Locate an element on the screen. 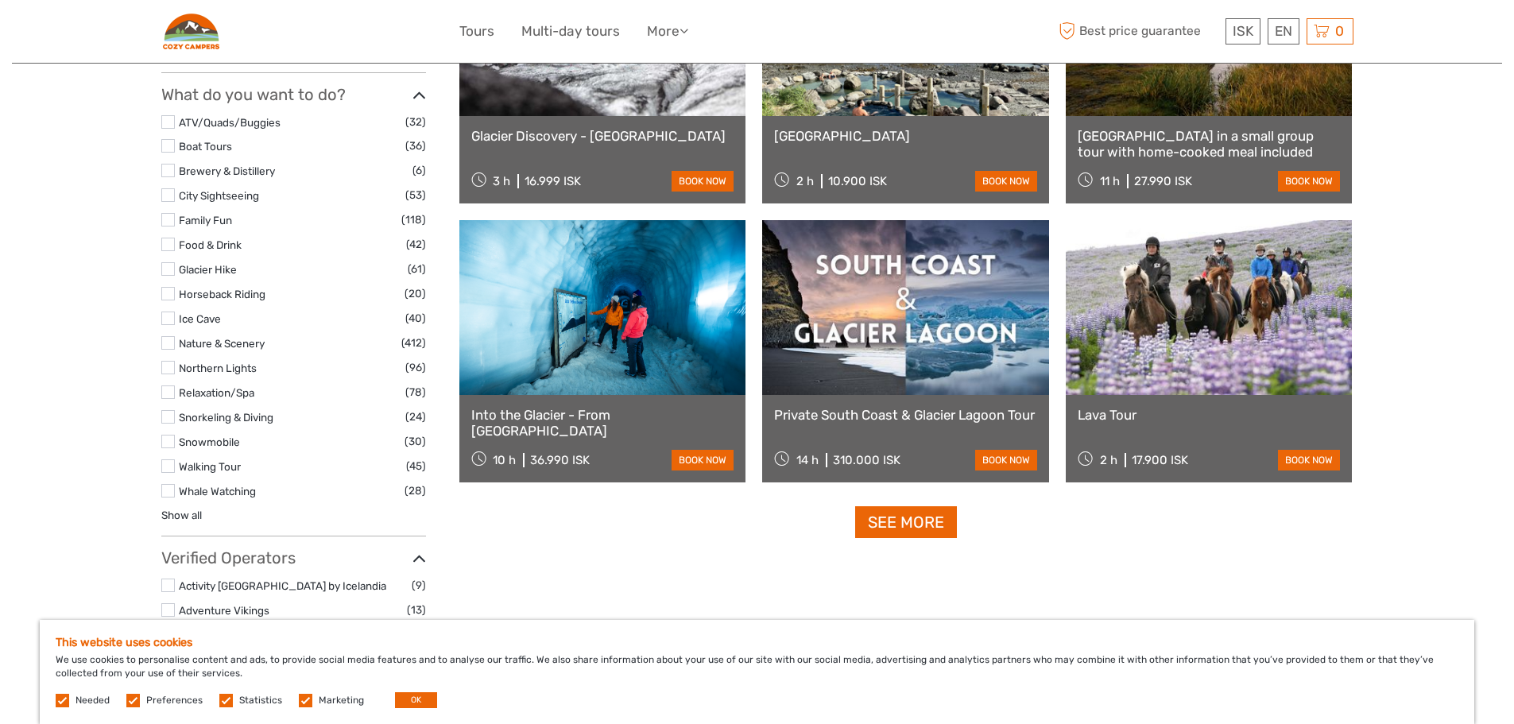 This screenshot has width=1514, height=724. span: (45) is located at coordinates (416, 466).